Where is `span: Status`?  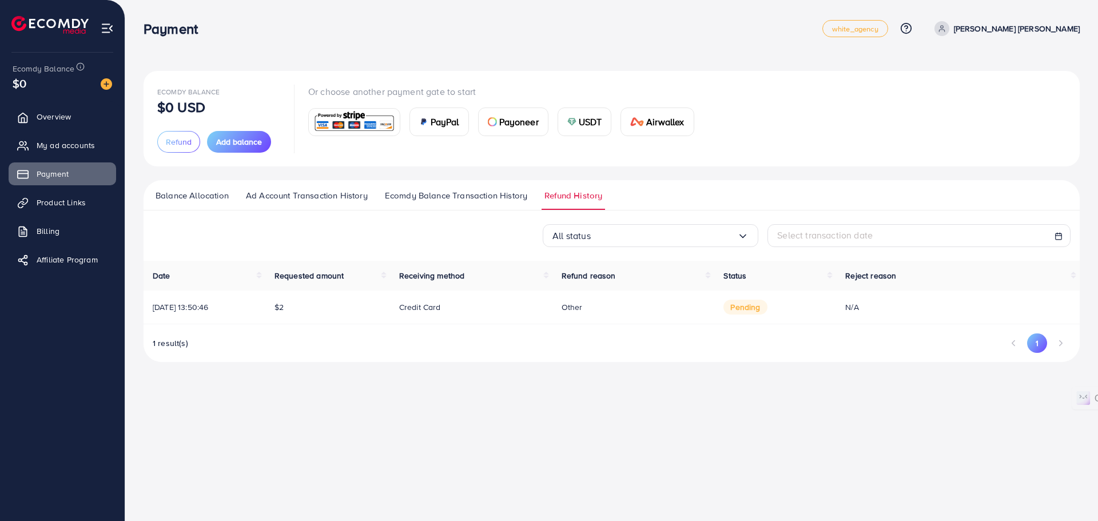 span: Status is located at coordinates (735, 276).